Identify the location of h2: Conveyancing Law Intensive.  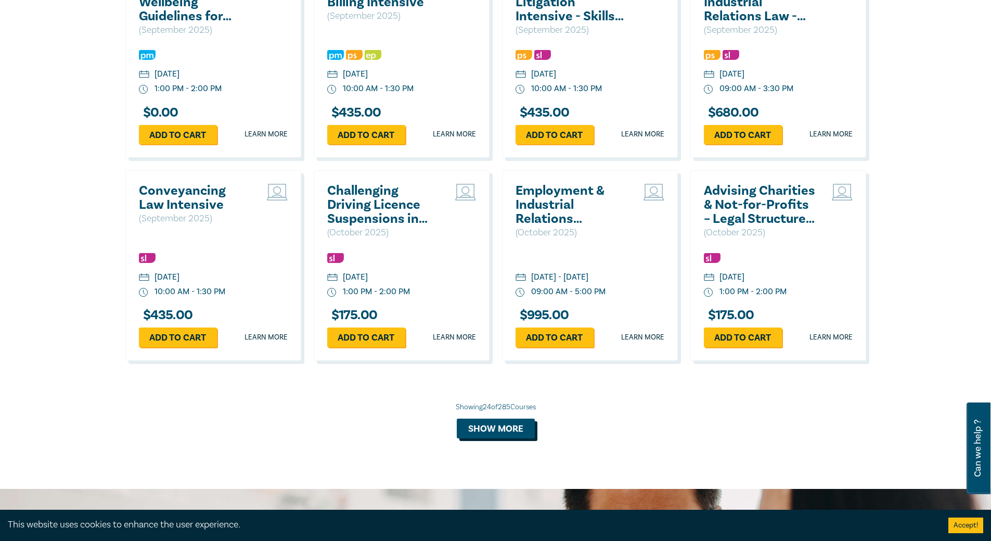
(195, 198).